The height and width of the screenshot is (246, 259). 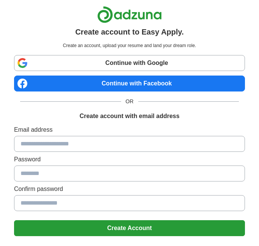 What do you see at coordinates (130, 160) in the screenshot?
I see `label: Password` at bounding box center [130, 160].